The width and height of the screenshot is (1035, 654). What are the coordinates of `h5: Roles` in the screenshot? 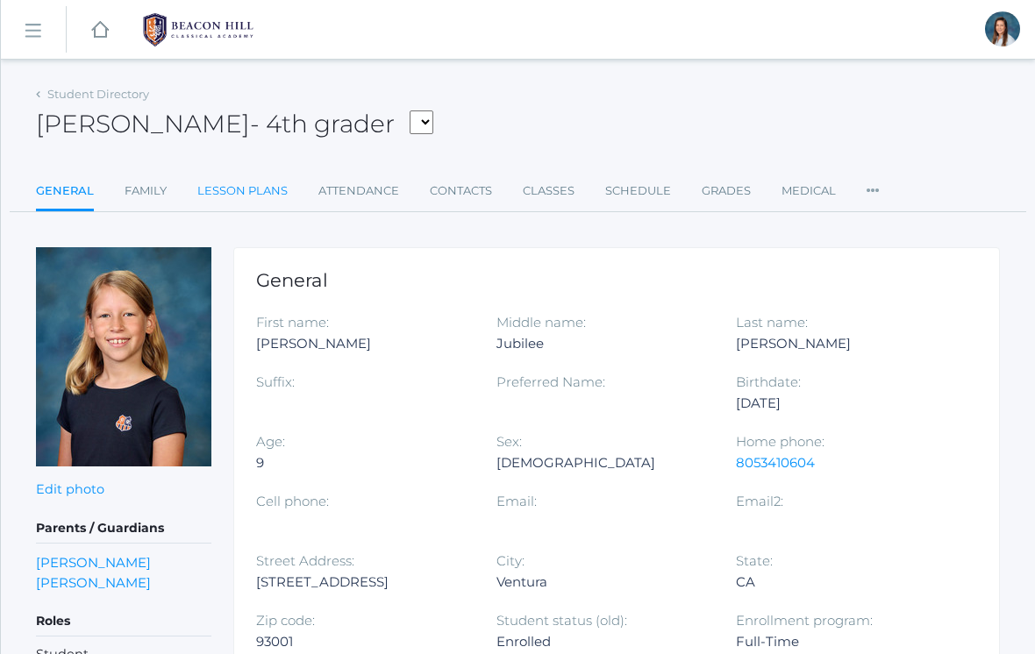 It's located at (124, 622).